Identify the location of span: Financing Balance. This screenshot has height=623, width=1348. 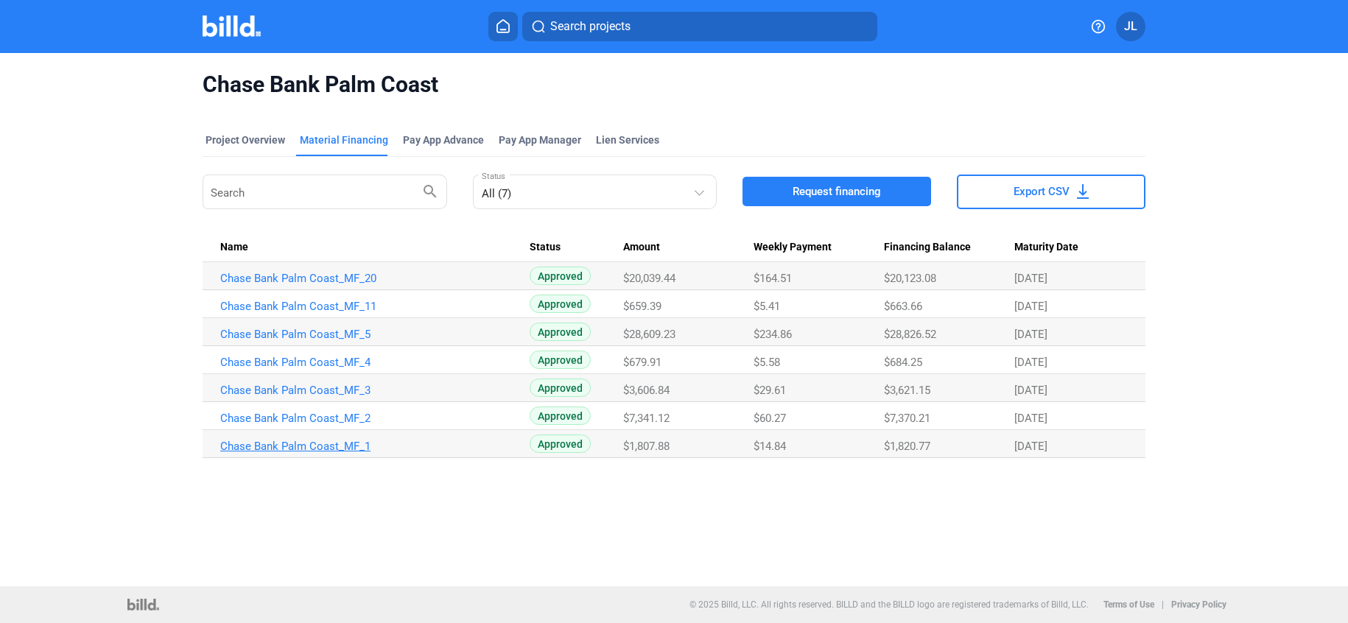
(927, 247).